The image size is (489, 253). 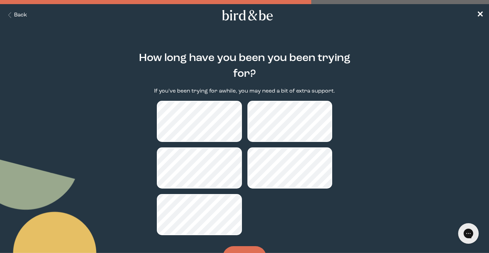 I want to click on button: Open gorgias live chat, so click(x=14, y=13).